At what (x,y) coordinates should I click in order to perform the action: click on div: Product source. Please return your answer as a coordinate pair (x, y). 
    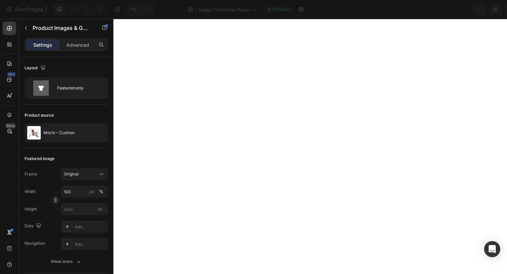
    Looking at the image, I should click on (39, 116).